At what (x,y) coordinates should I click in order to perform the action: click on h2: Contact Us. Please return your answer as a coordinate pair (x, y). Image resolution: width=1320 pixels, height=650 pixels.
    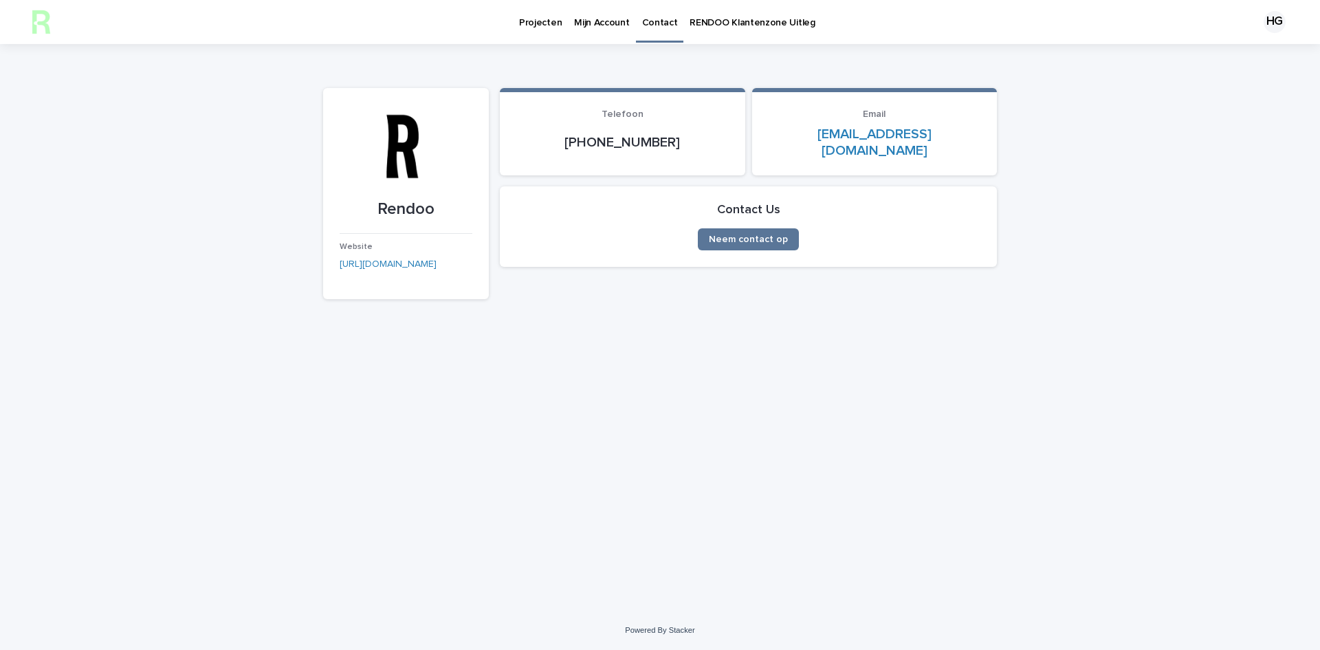
    Looking at the image, I should click on (749, 210).